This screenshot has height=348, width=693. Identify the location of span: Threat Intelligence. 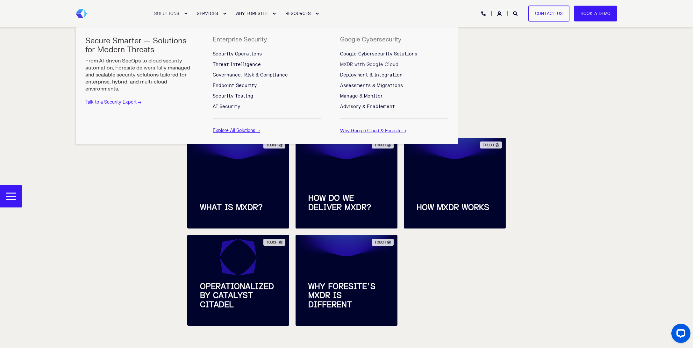
(237, 64).